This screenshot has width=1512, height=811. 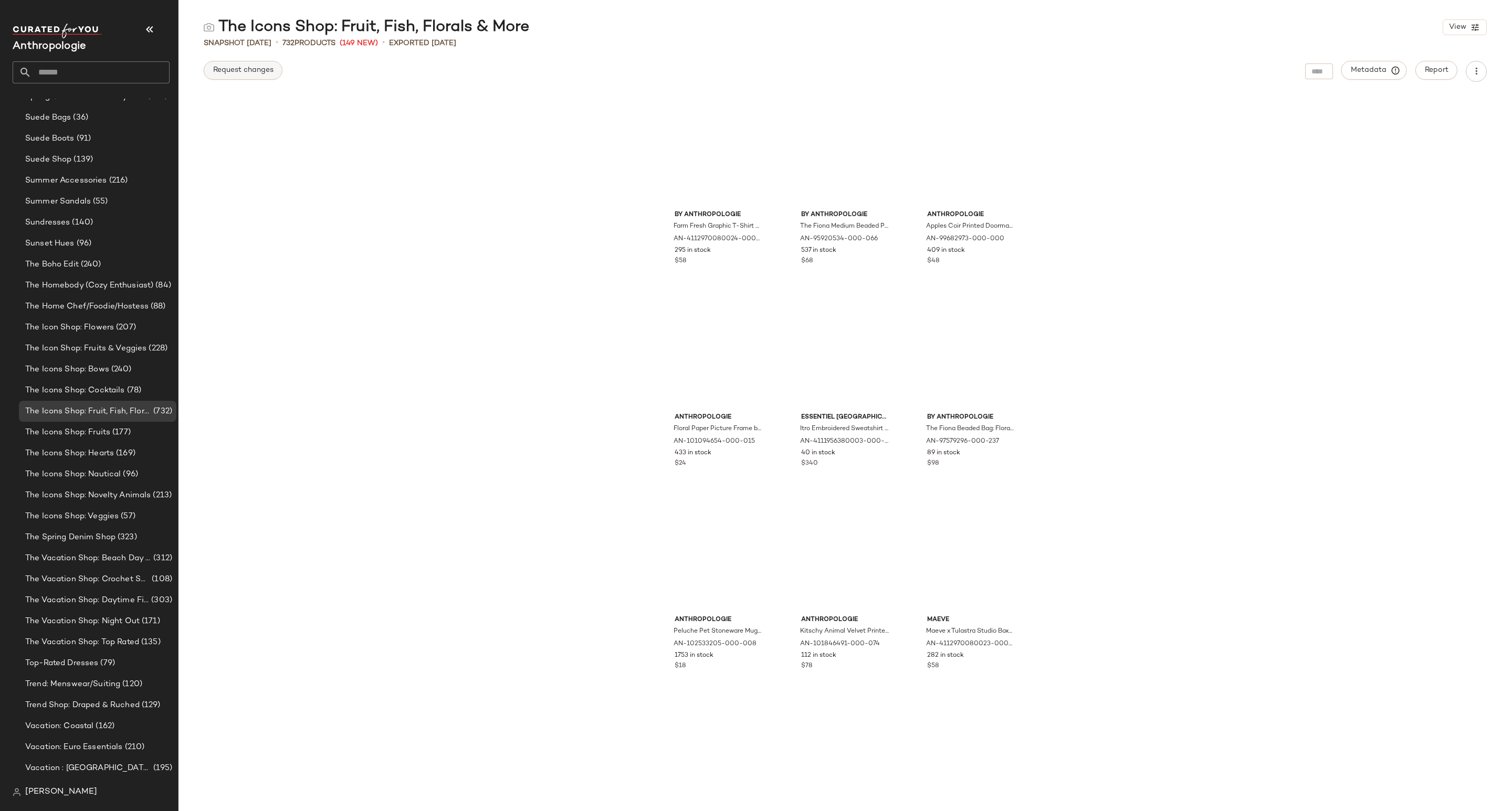 What do you see at coordinates (88, 411) in the screenshot?
I see `span: The Icons Shop: Fruit, Fish, Florals & More` at bounding box center [88, 411].